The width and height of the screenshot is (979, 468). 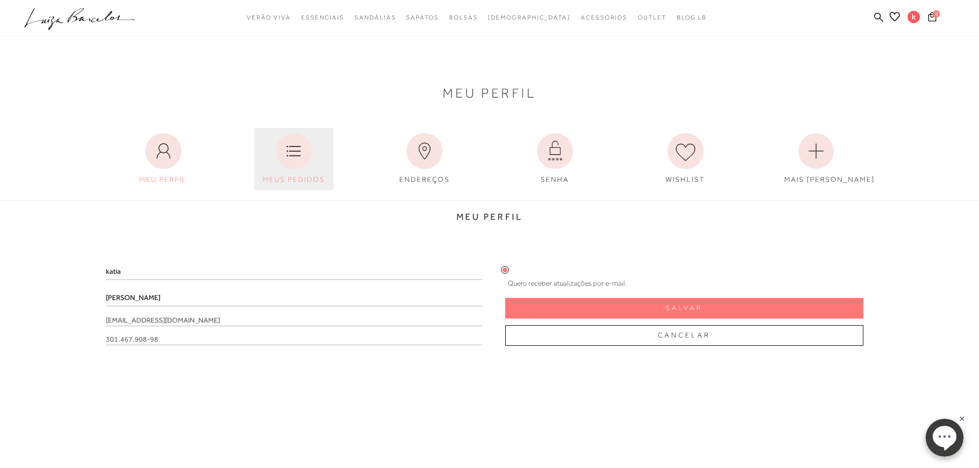 What do you see at coordinates (425, 159) in the screenshot?
I see `a: ENDEREÇOS` at bounding box center [425, 159].